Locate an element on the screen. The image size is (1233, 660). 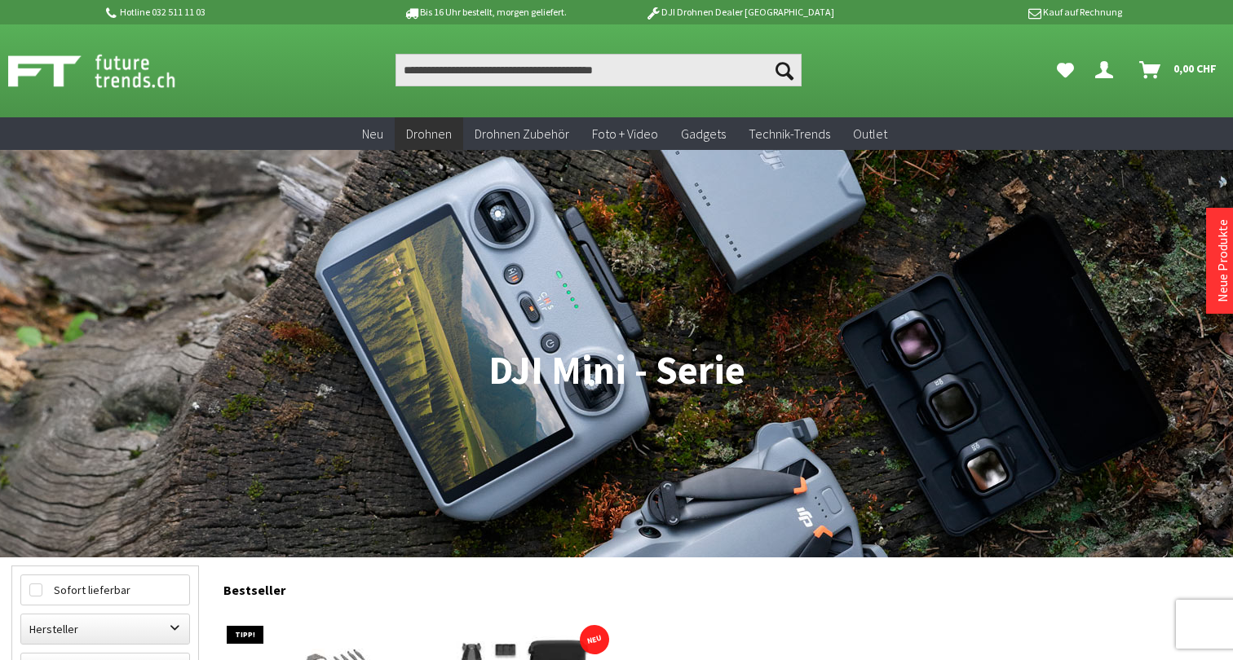
p: Kauf auf Rechnung is located at coordinates (994, 12).